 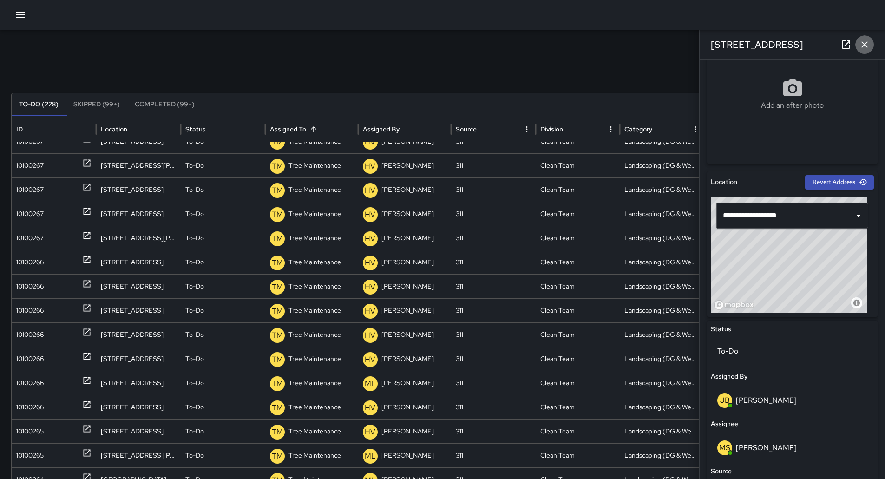 What do you see at coordinates (138, 334) in the screenshot?
I see `div: 517 Natoma Street` at bounding box center [138, 334].